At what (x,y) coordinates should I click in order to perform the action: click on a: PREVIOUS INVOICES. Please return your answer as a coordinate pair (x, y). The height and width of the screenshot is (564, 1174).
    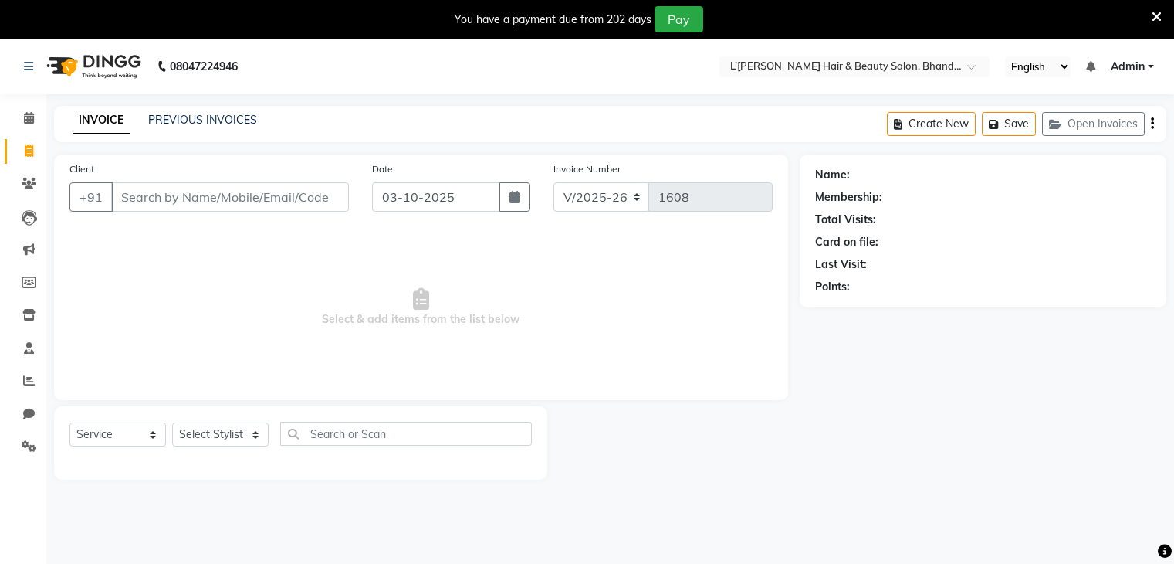
    Looking at the image, I should click on (202, 120).